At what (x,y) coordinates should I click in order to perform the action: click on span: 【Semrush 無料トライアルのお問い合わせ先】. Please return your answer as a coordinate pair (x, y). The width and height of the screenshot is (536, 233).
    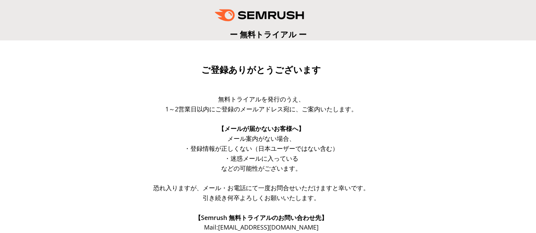
    Looking at the image, I should click on (261, 218).